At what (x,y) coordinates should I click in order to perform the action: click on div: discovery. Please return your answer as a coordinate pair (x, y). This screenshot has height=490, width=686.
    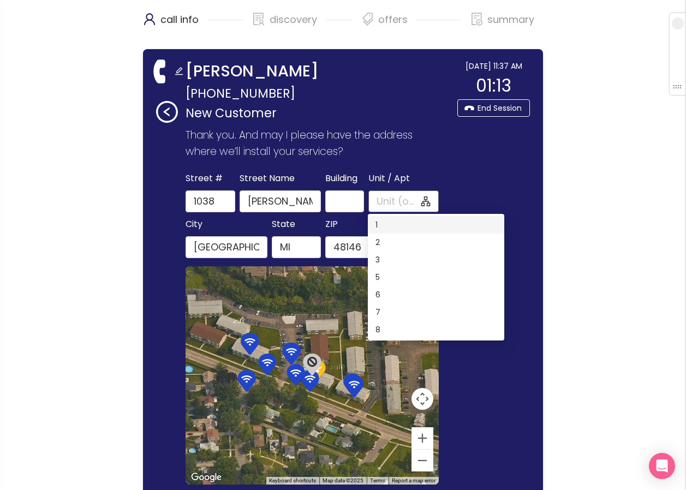
    Looking at the image, I should click on (303, 25).